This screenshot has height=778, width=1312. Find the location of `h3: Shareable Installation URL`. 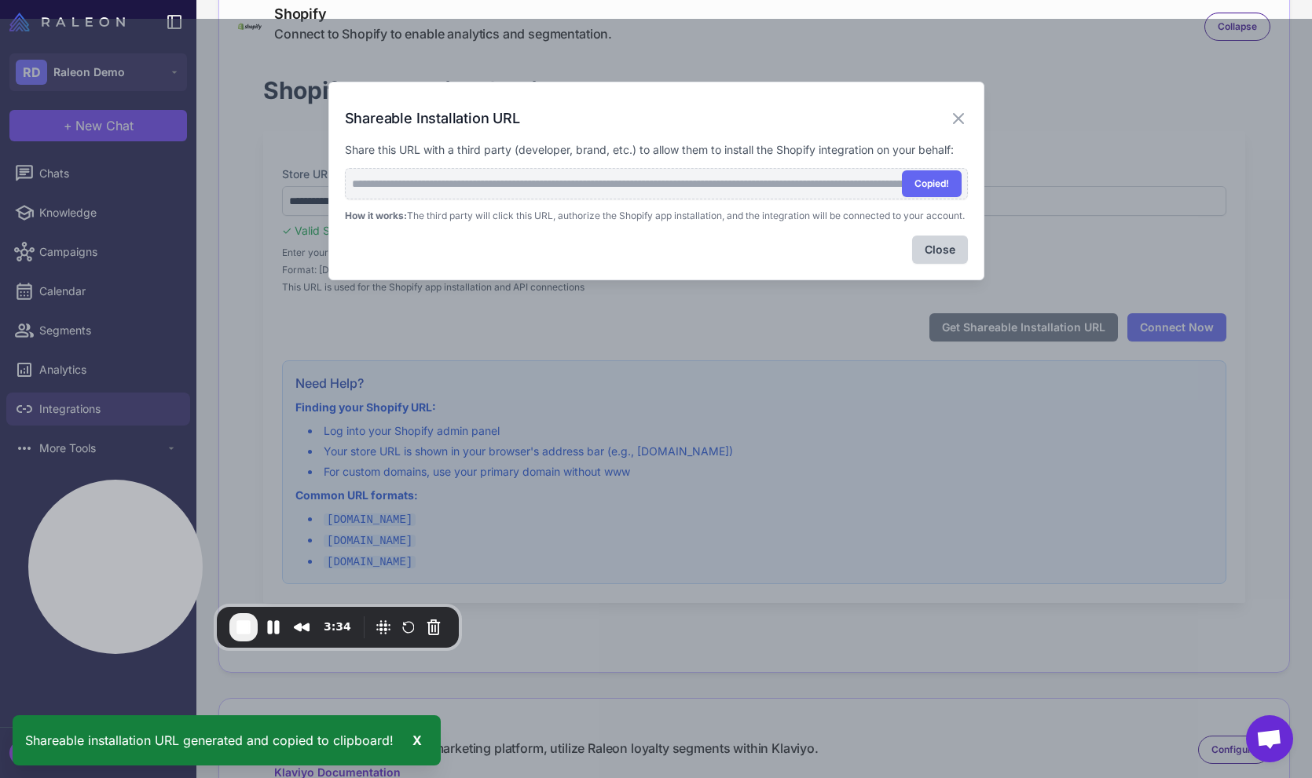

h3: Shareable Installation URL is located at coordinates (432, 118).